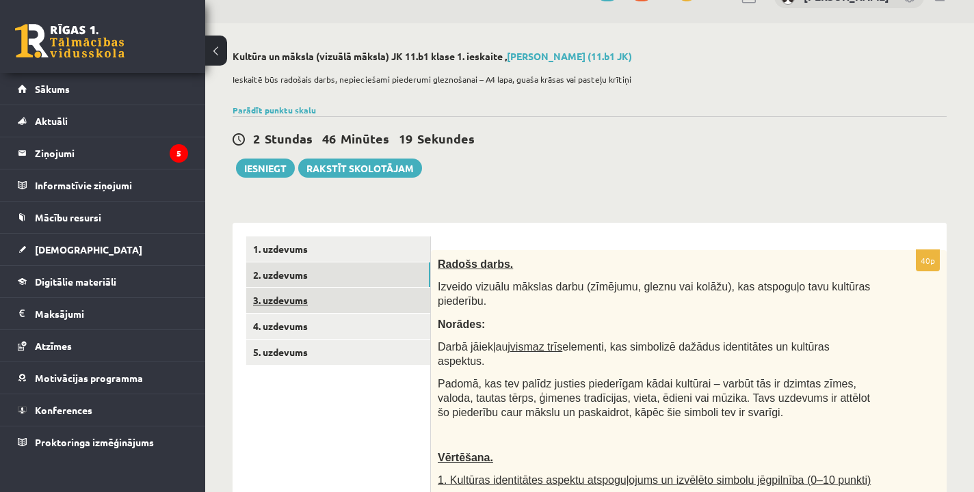  Describe the element at coordinates (250, 21) in the screenshot. I see `body: Bagātinātā teksta redaktors, wiswyg-editor-user-answer-47433798233700` at that location.